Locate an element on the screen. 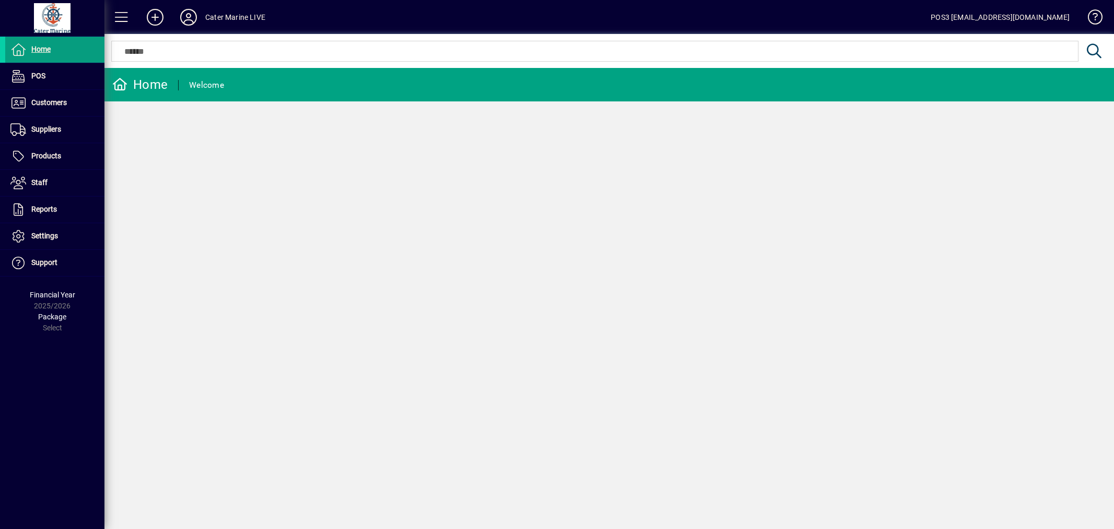  a: POS is located at coordinates (55, 76).